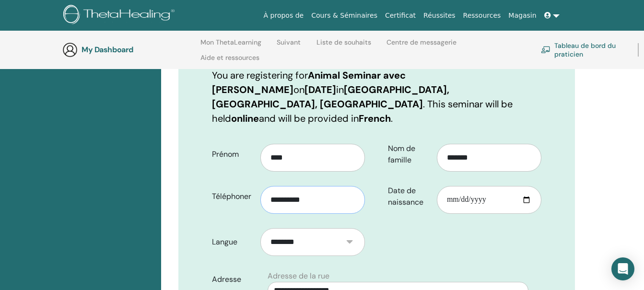  What do you see at coordinates (409, 197) in the screenshot?
I see `label: Date de naissance` at bounding box center [409, 197].